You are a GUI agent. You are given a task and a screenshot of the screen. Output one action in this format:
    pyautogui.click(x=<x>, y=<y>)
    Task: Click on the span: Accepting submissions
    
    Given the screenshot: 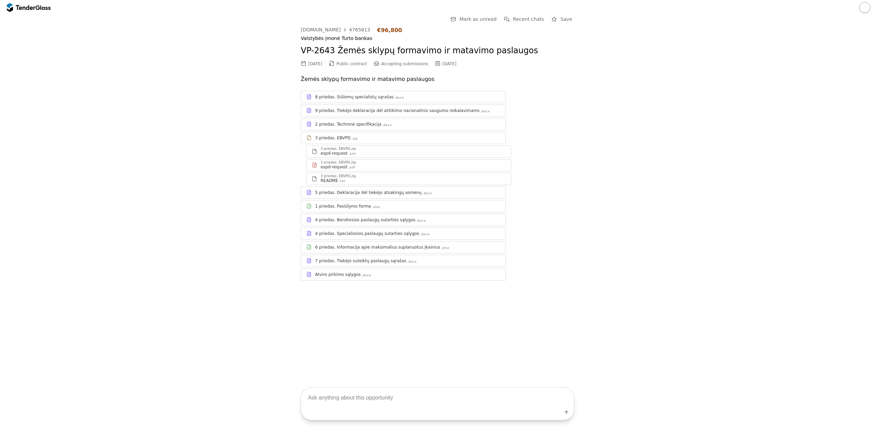 What is the action you would take?
    pyautogui.click(x=405, y=64)
    